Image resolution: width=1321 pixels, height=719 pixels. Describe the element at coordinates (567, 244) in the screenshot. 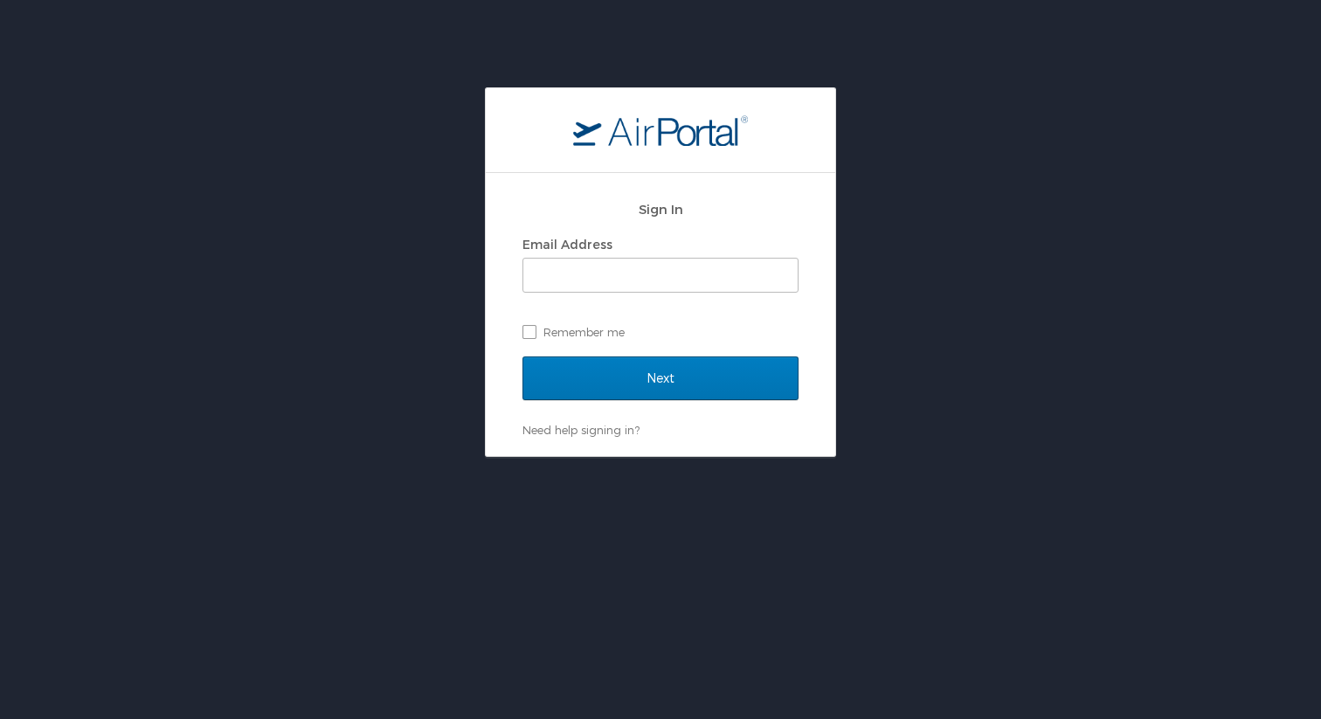

I see `label: Email Address` at that location.